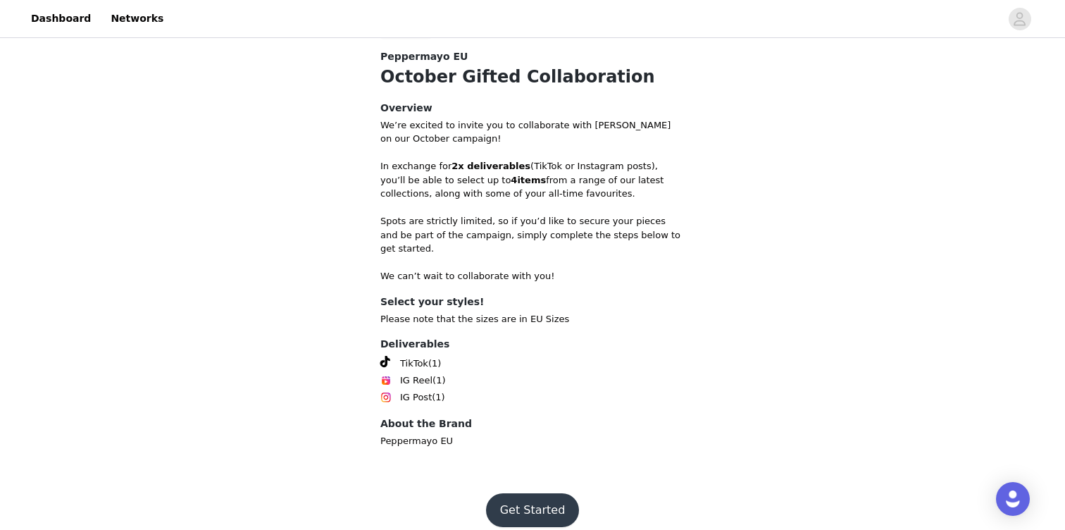 The height and width of the screenshot is (530, 1065). I want to click on h4: Select your styles!, so click(532, 301).